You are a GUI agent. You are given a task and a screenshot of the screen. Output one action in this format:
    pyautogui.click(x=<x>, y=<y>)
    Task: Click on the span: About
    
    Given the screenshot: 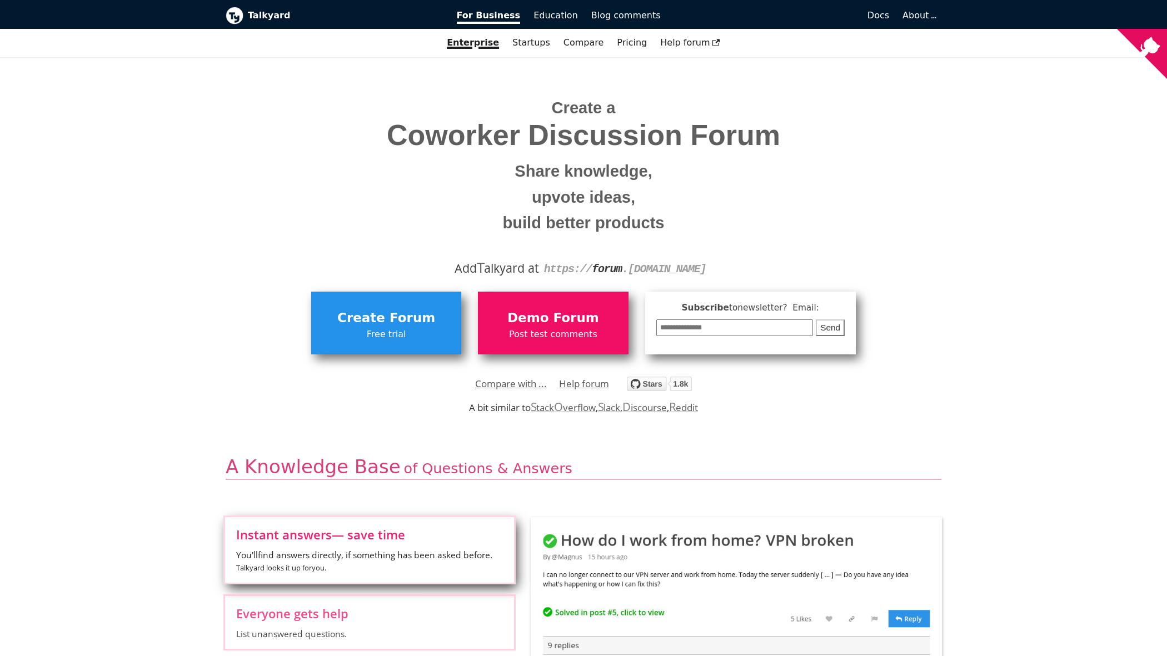 What is the action you would take?
    pyautogui.click(x=919, y=15)
    